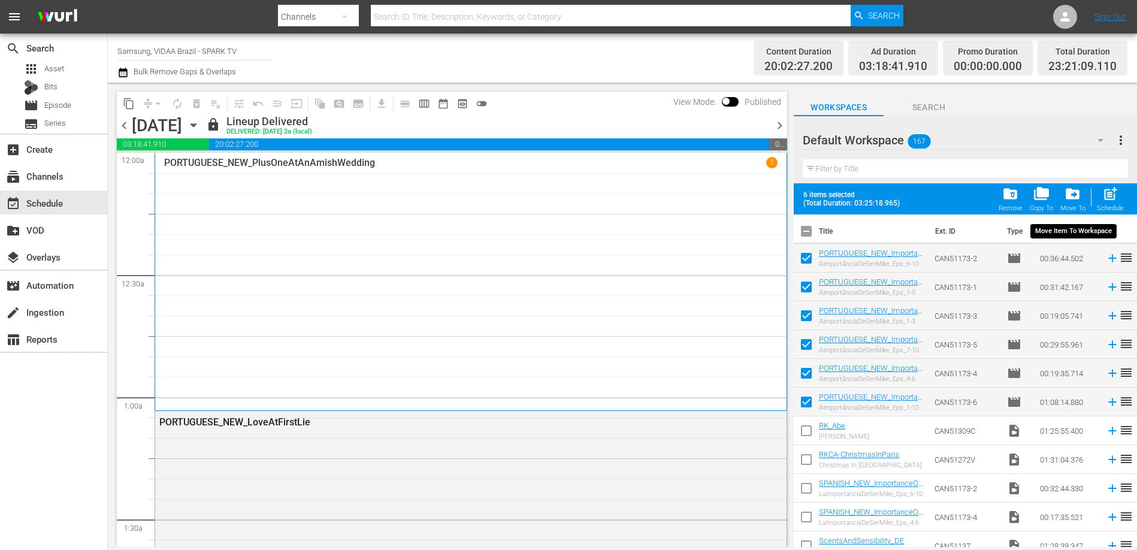  What do you see at coordinates (1083, 67) in the screenshot?
I see `span: 23:21:09.110` at bounding box center [1083, 67].